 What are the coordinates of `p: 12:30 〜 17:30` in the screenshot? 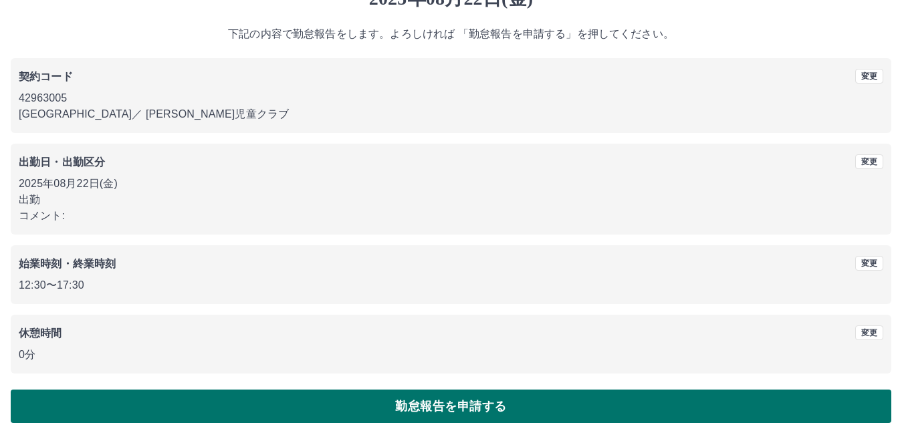 It's located at (451, 285).